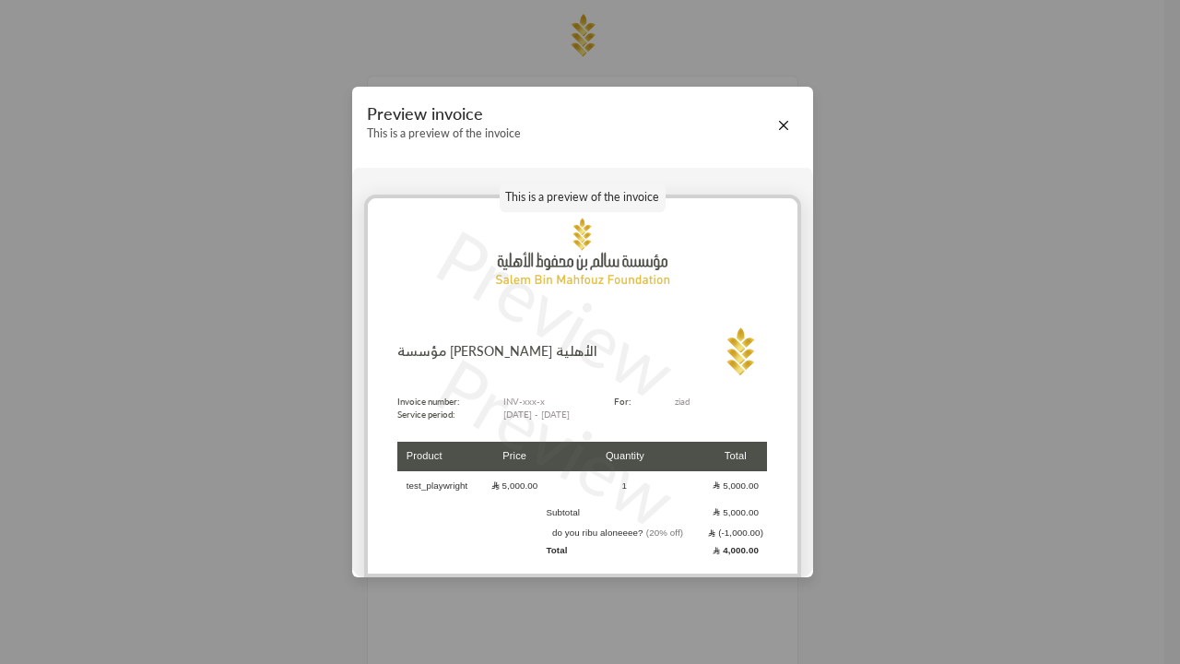 The width and height of the screenshot is (1180, 664). Describe the element at coordinates (440, 485) in the screenshot. I see `td: test_playwright` at that location.